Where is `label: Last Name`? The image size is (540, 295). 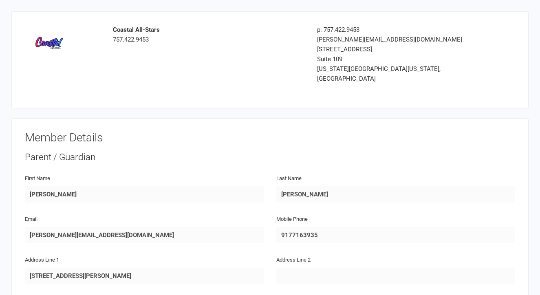 label: Last Name is located at coordinates (289, 178).